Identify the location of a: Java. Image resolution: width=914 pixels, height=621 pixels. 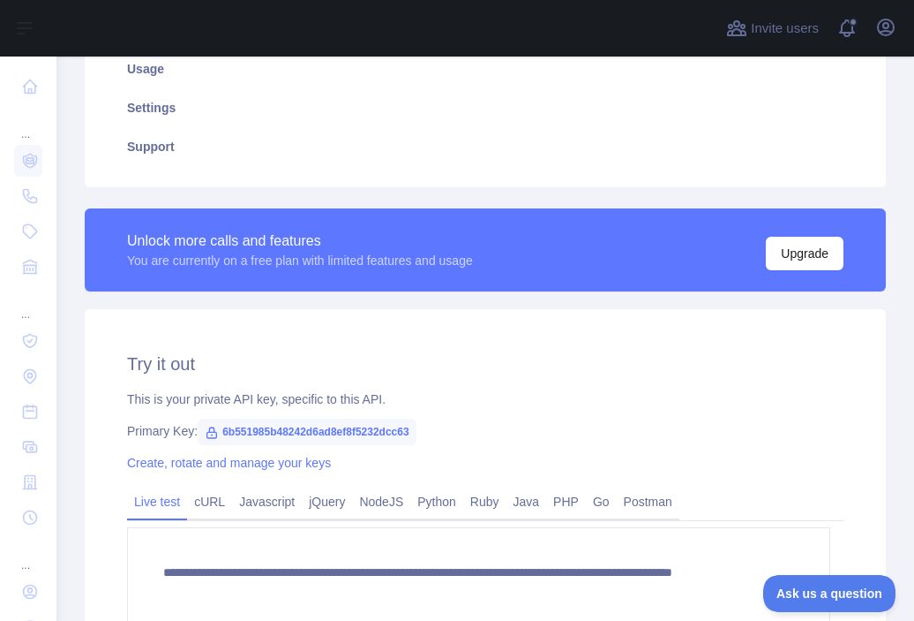
(527, 501).